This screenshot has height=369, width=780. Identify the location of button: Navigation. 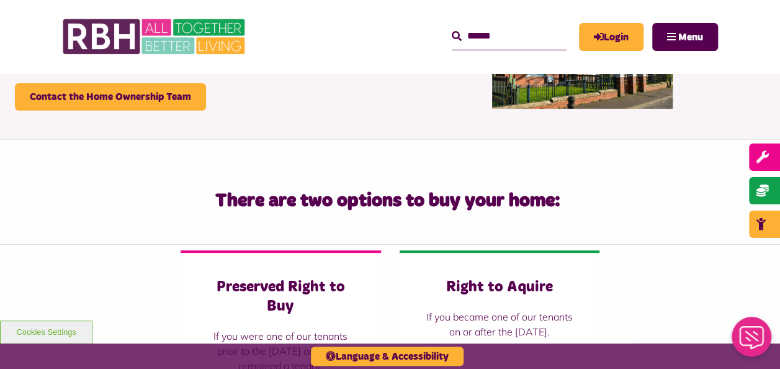
(685, 37).